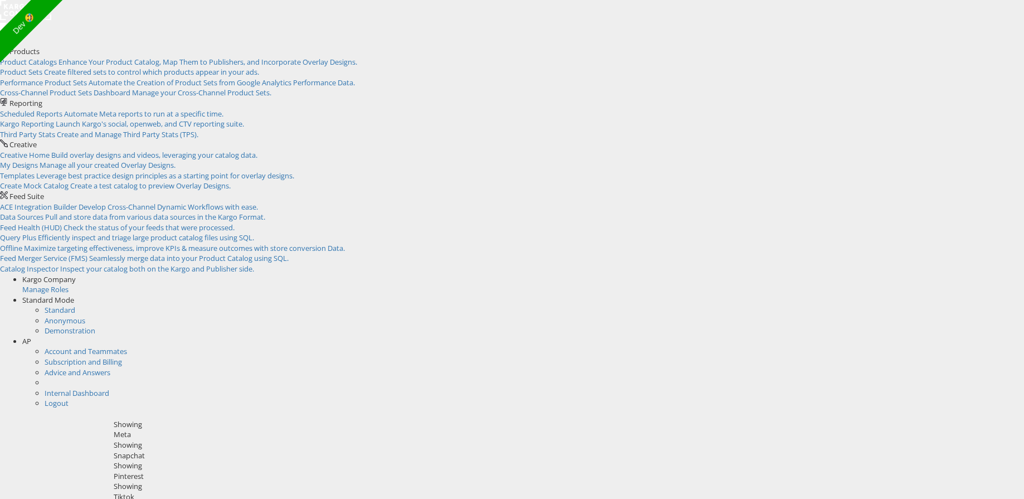  Describe the element at coordinates (45, 289) in the screenshot. I see `a: Manage Roles` at that location.